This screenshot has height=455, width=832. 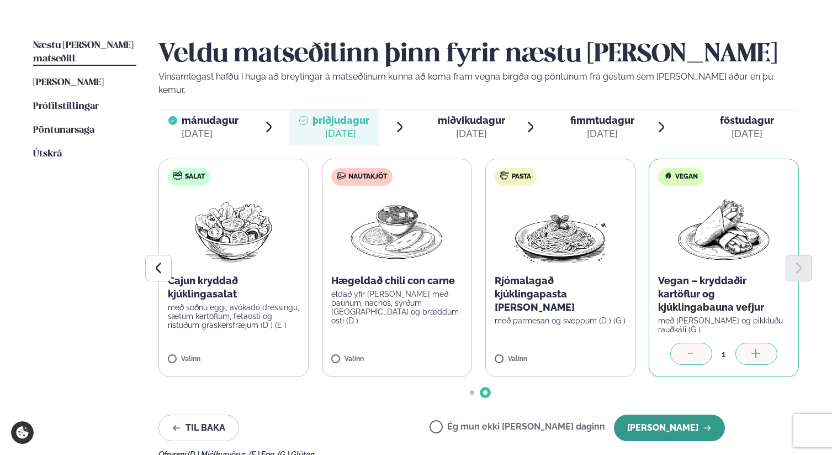 What do you see at coordinates (561, 230) in the screenshot?
I see `img: Spagetti.png` at bounding box center [561, 230].